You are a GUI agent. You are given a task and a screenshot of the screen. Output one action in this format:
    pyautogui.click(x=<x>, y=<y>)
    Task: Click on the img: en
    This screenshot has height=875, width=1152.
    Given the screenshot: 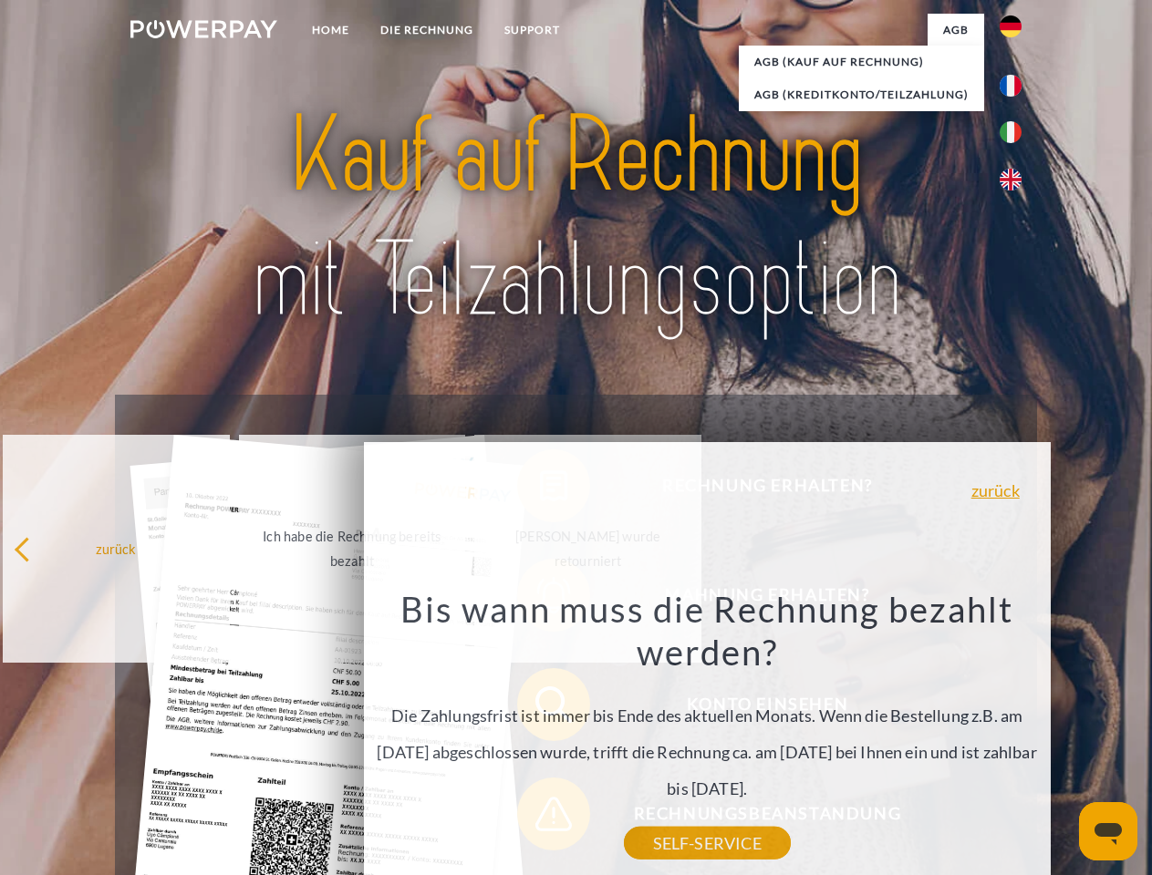 What is the action you would take?
    pyautogui.click(x=1010, y=180)
    